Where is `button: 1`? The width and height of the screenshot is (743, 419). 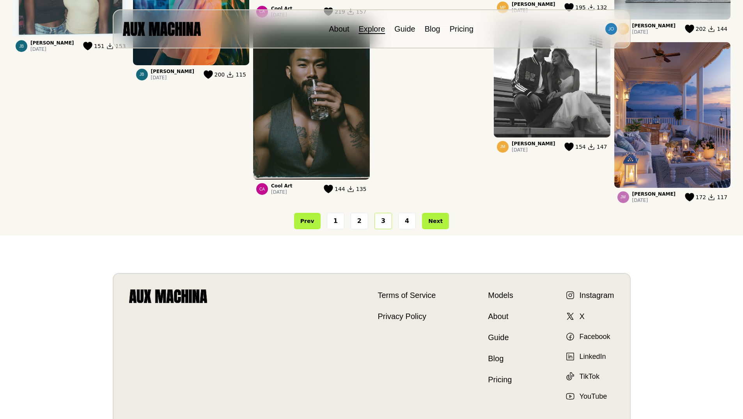
button: 1 is located at coordinates (336, 221).